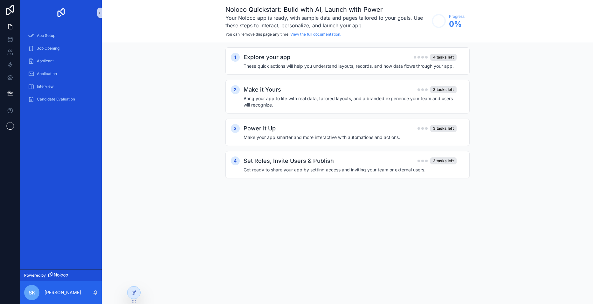 The image size is (593, 304). What do you see at coordinates (61, 74) in the screenshot?
I see `a: Application` at bounding box center [61, 74].